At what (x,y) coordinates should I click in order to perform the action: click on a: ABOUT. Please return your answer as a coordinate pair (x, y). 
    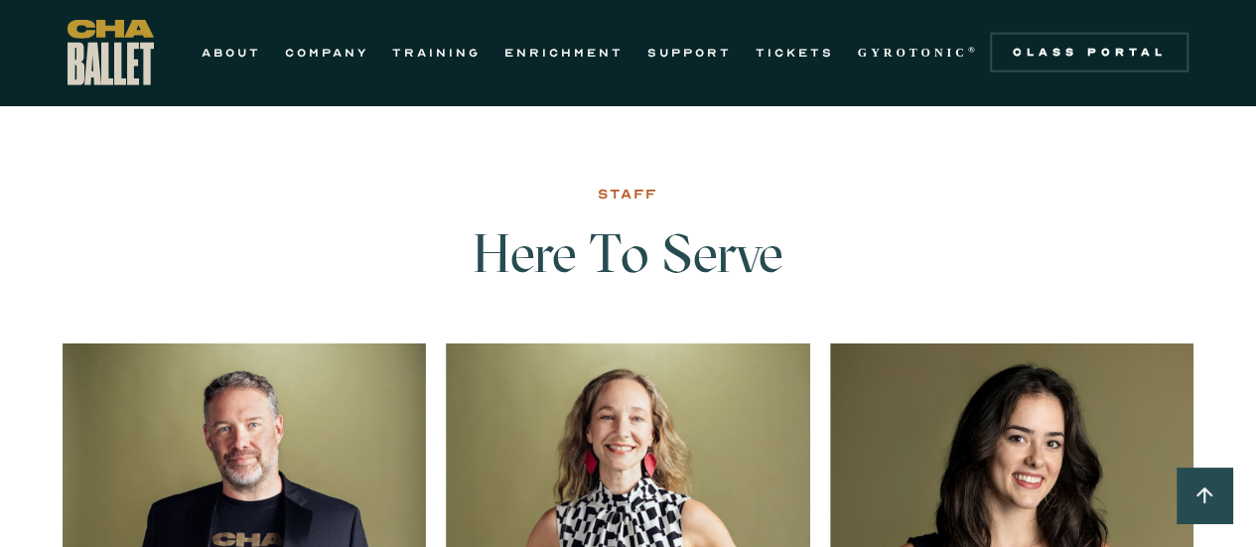
    Looking at the image, I should click on (231, 53).